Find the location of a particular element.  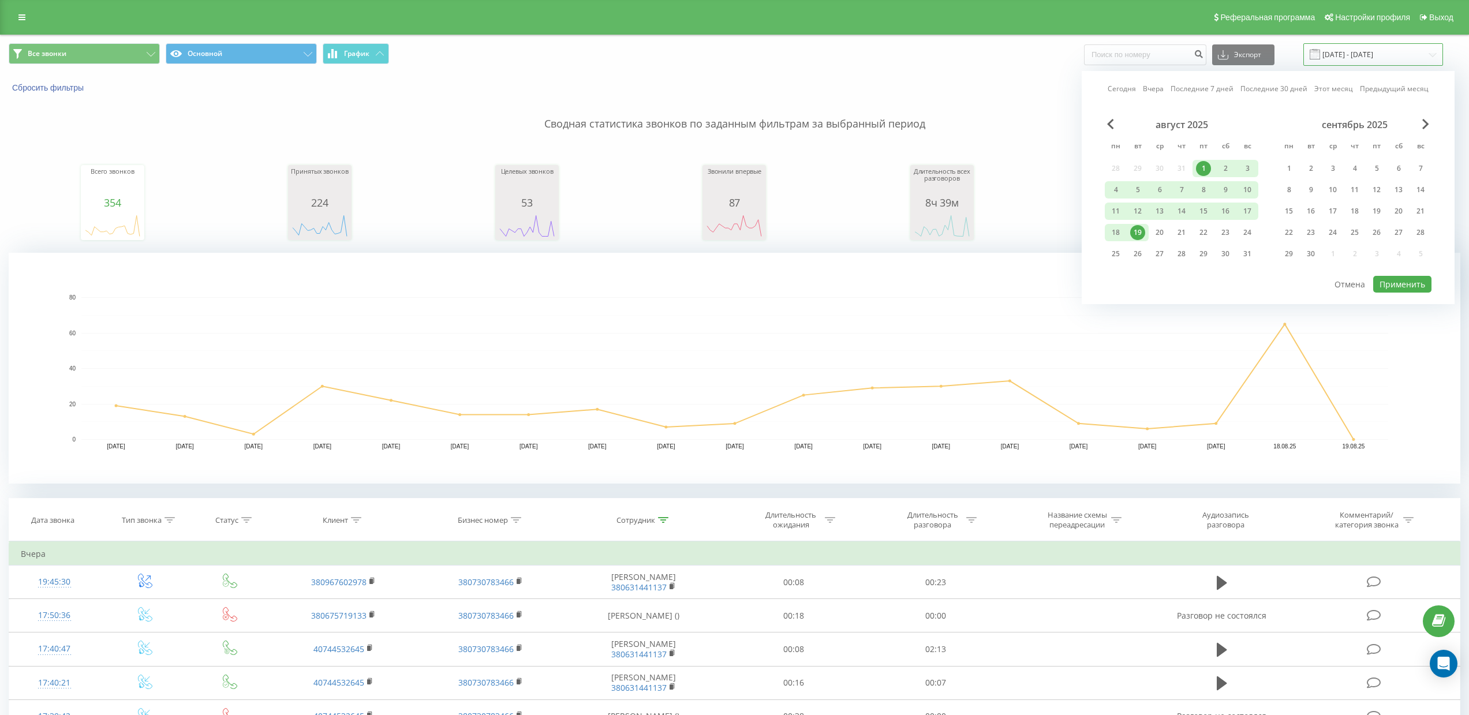

div: пт 8 авг. 2025 г. is located at coordinates (1204, 190).